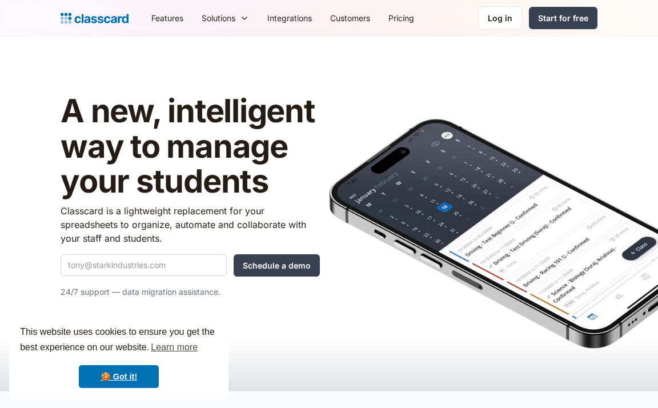 The image size is (658, 408). What do you see at coordinates (190, 265) in the screenshot?
I see `form: Quick Demo Form` at bounding box center [190, 265].